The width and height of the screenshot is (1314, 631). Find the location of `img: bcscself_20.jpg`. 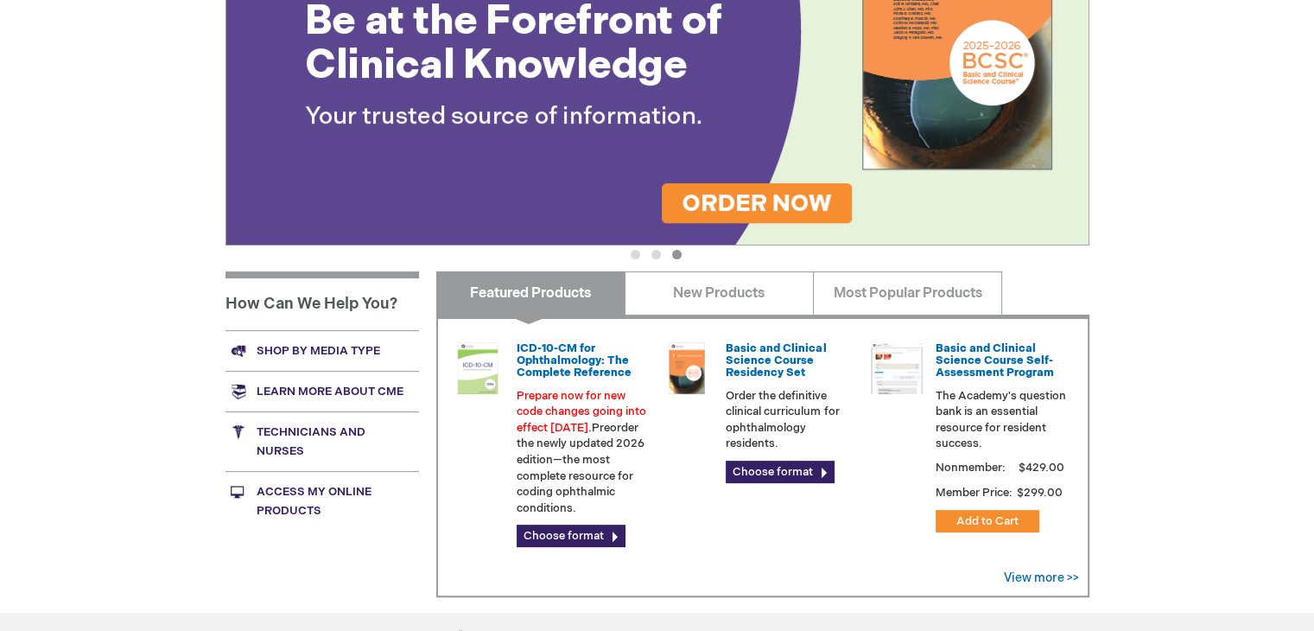

img: bcscself_20.jpg is located at coordinates (897, 368).